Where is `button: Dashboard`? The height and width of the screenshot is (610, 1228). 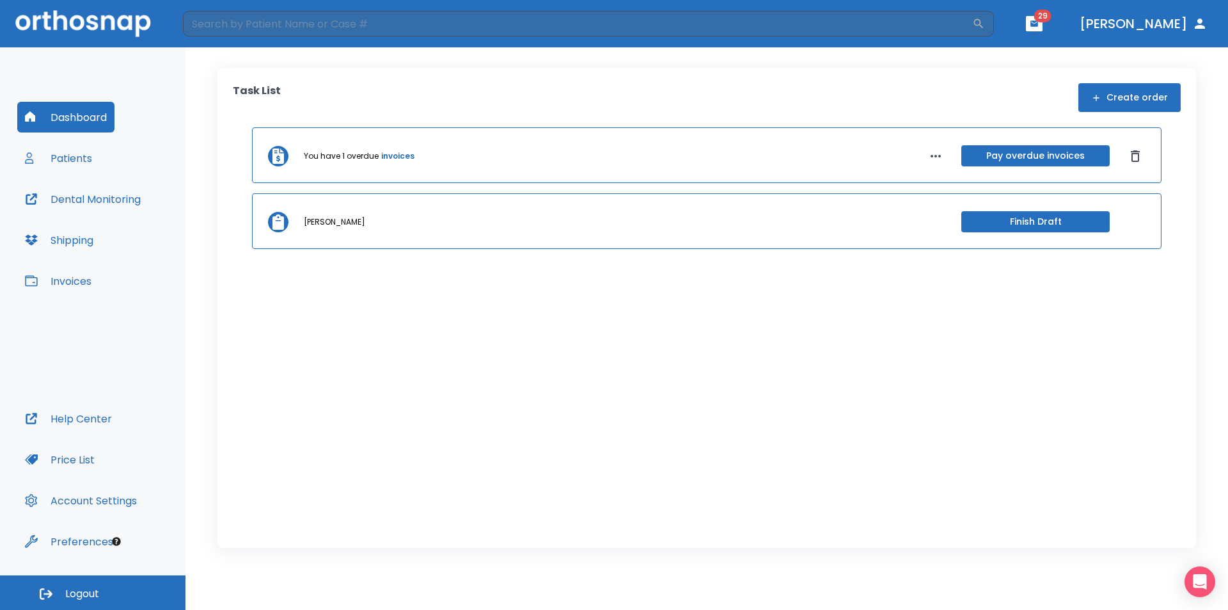
button: Dashboard is located at coordinates (66, 117).